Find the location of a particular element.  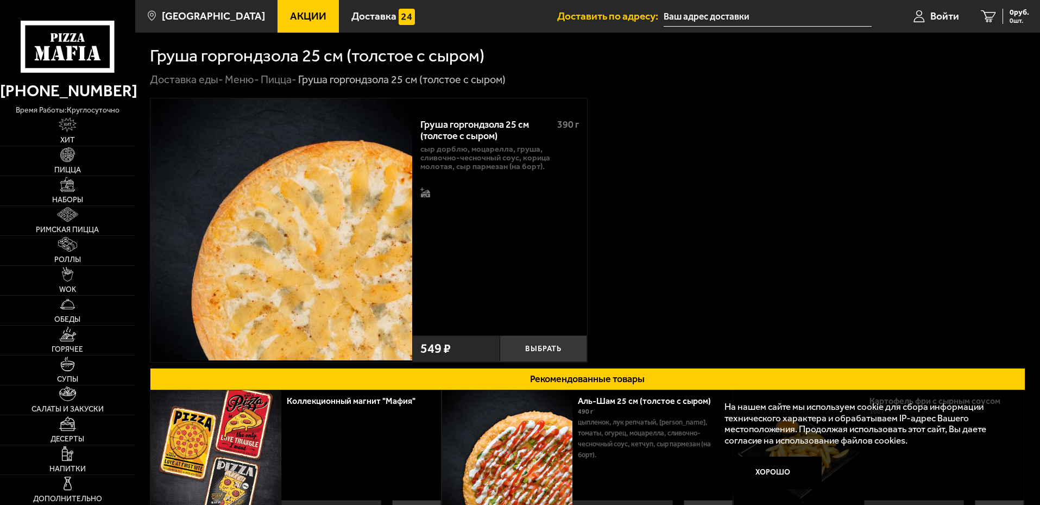

span: Дополнительно is located at coordinates (67, 499).